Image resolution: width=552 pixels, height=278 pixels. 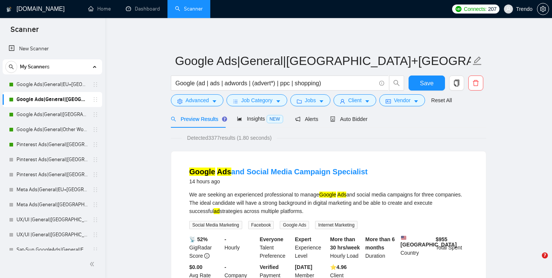 What do you see at coordinates (235, 101) in the screenshot?
I see `span: bars` at bounding box center [235, 101].